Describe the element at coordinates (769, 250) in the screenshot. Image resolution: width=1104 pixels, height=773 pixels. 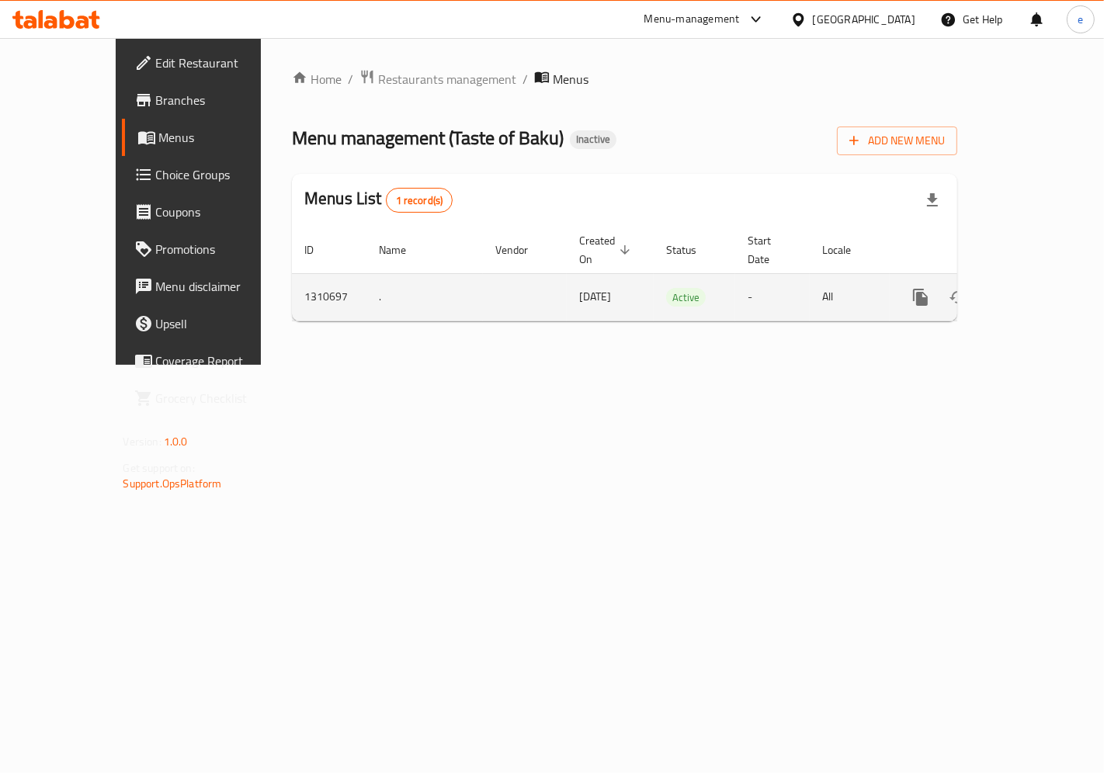
I see `span: Start Date` at that location.